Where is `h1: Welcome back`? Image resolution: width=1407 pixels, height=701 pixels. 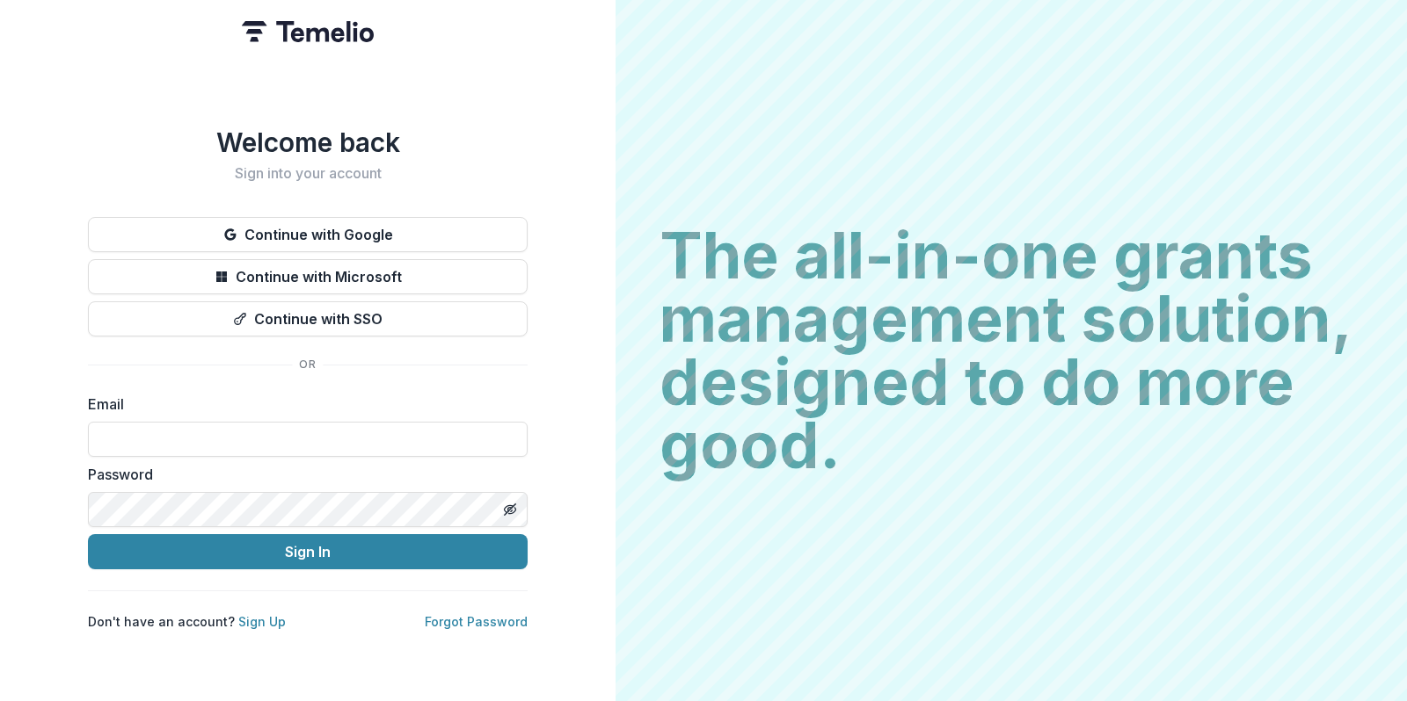 h1: Welcome back is located at coordinates (308, 142).